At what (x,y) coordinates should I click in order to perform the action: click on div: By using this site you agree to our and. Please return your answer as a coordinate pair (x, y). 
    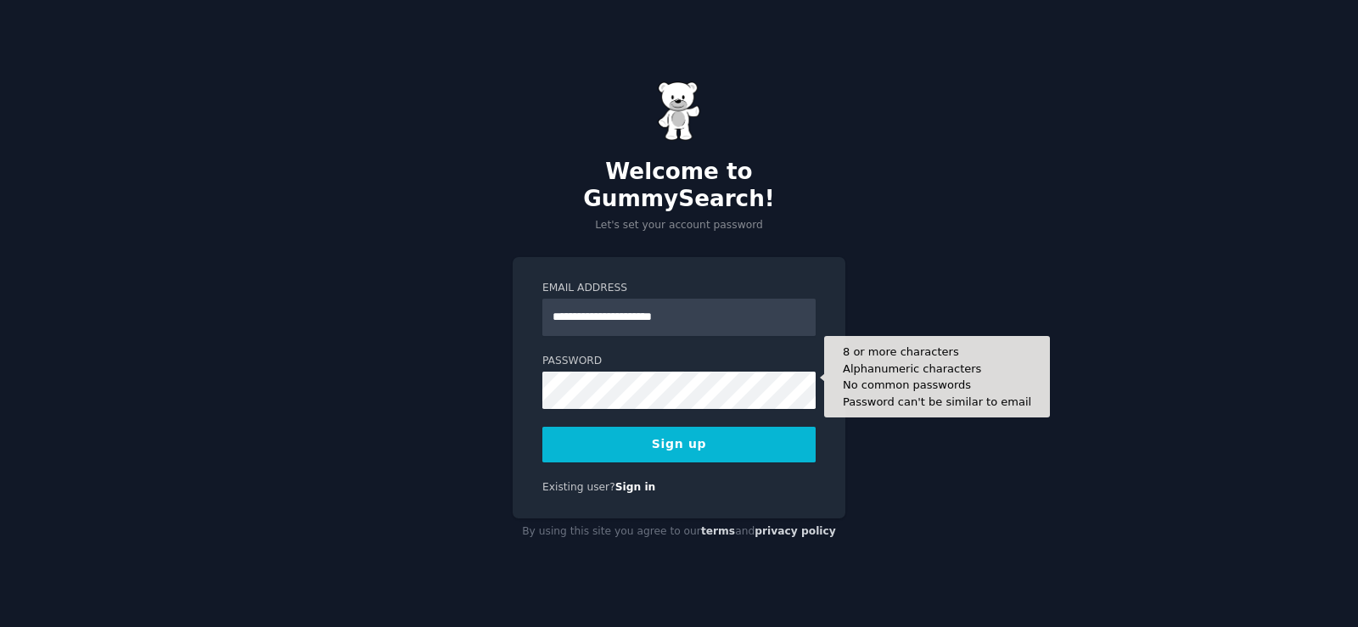
    Looking at the image, I should click on (679, 532).